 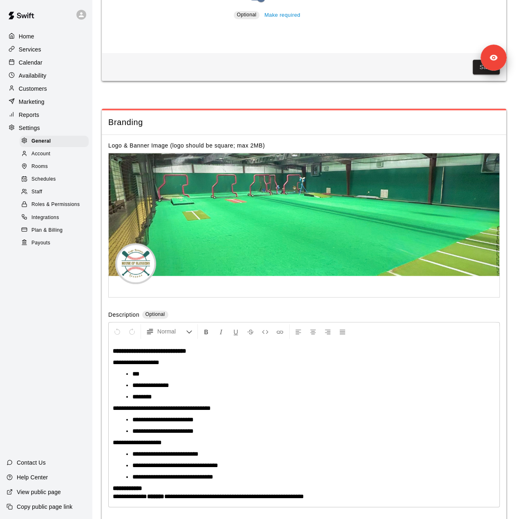 What do you see at coordinates (56, 141) in the screenshot?
I see `a: General` at bounding box center [56, 141].